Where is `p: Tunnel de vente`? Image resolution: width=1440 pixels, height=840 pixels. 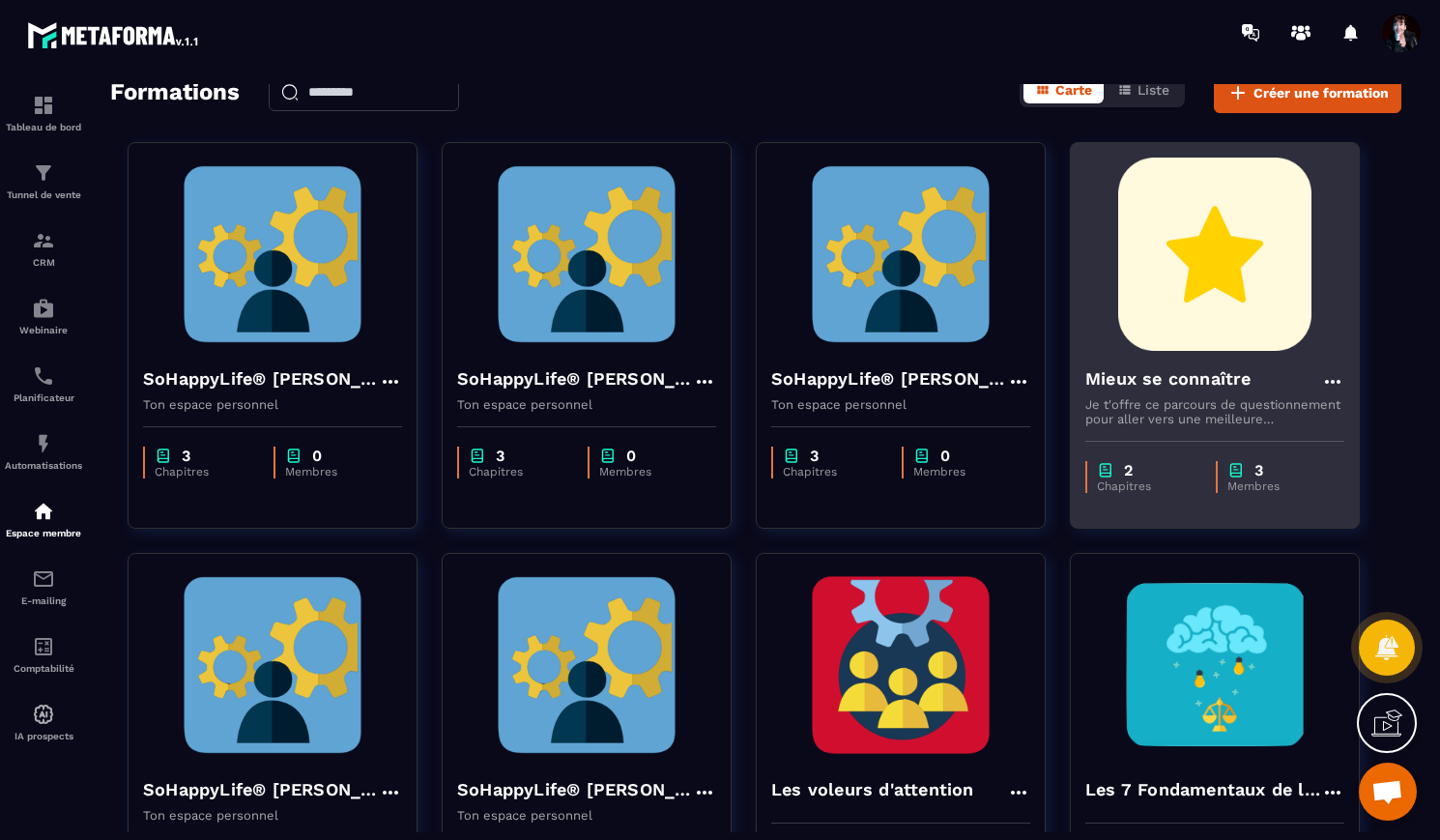 p: Tunnel de vente is located at coordinates (43, 194).